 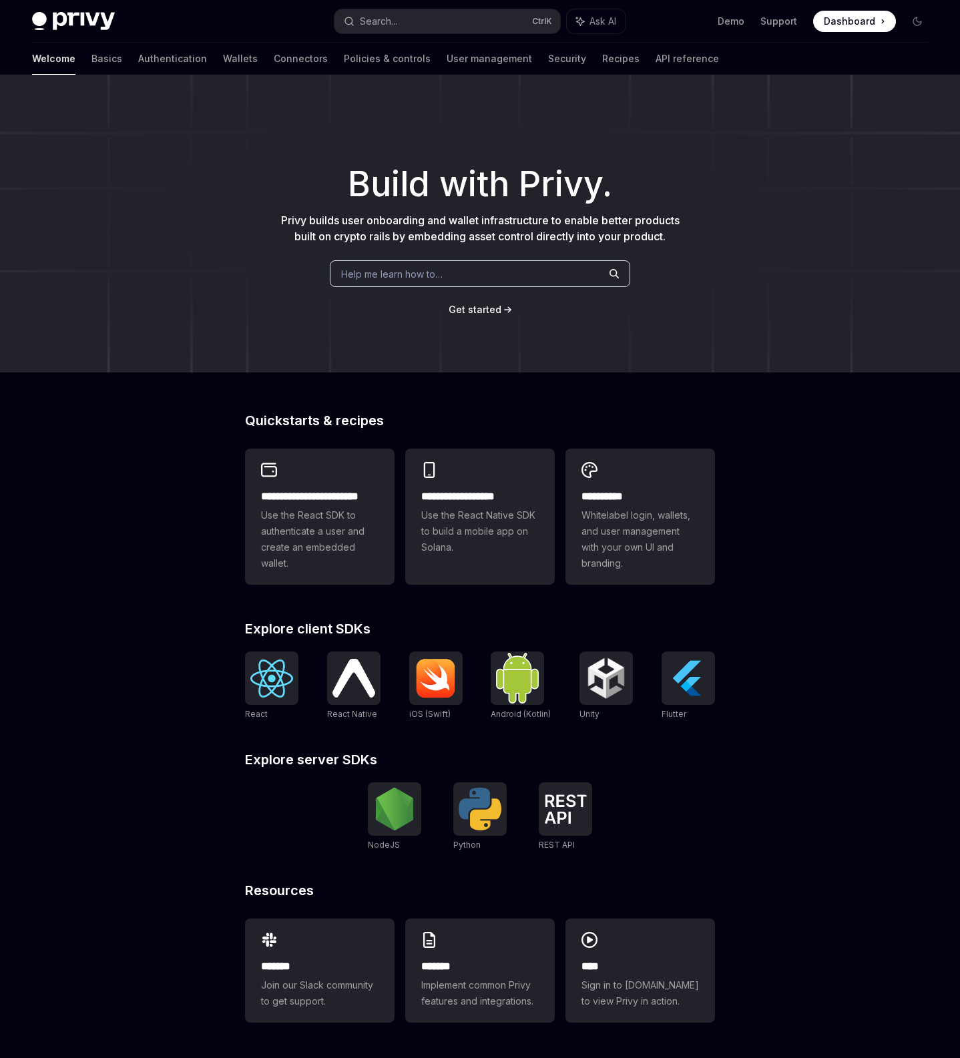 What do you see at coordinates (557, 844) in the screenshot?
I see `span: REST API` at bounding box center [557, 844].